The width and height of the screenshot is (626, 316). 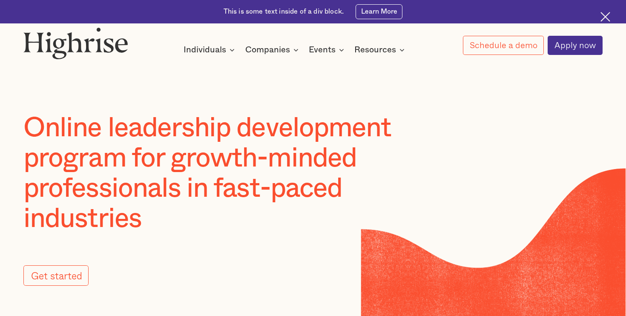 I want to click on img: Highrise logo, so click(x=76, y=43).